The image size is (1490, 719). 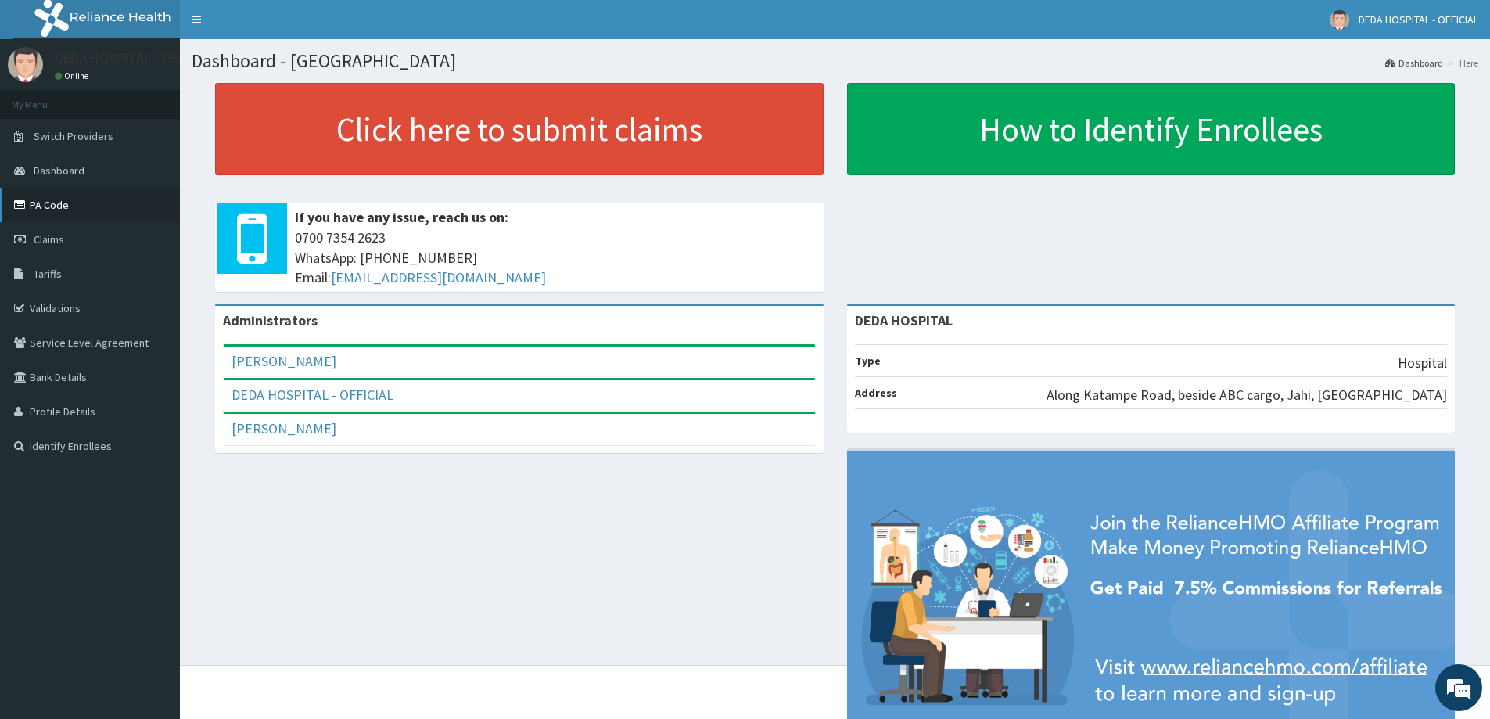 What do you see at coordinates (401, 217) in the screenshot?
I see `b: If you have any issue, reach us on:` at bounding box center [401, 217].